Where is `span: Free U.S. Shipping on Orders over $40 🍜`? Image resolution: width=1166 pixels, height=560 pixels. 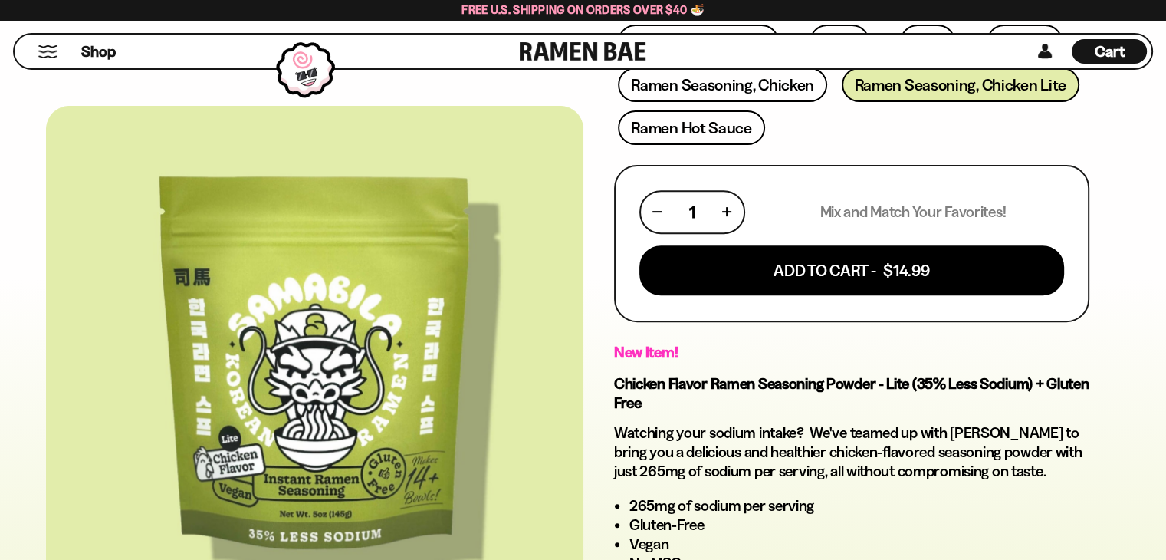
span: Free U.S. Shipping on Orders over $40 🍜 is located at coordinates (583, 9).